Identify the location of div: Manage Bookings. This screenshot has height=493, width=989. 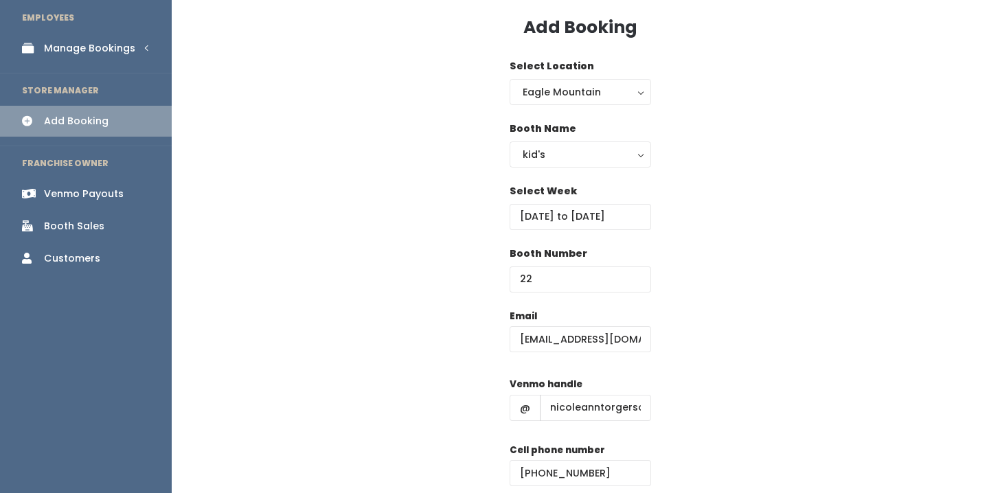
(89, 48).